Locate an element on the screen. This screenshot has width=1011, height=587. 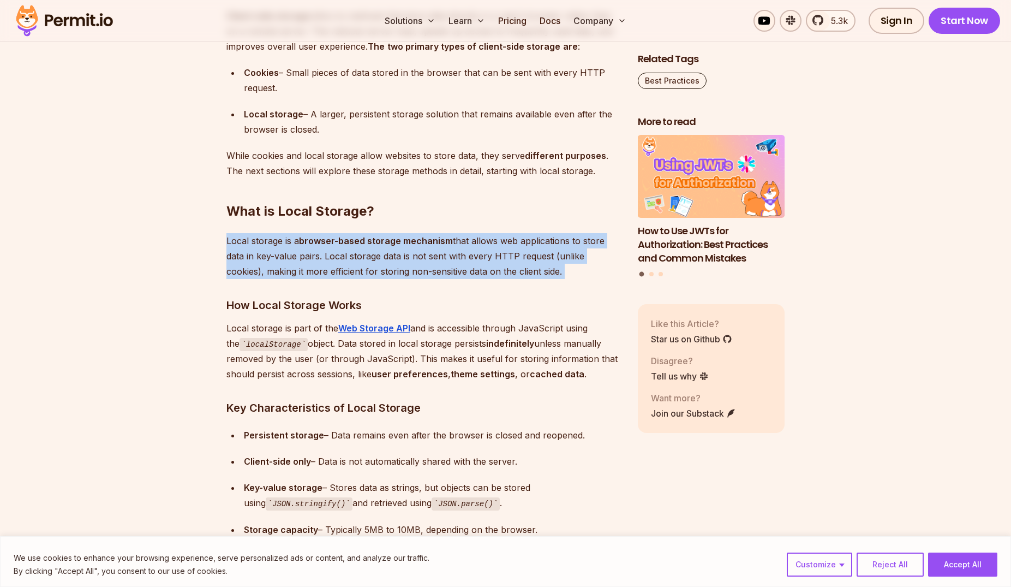
strong: Local storage is located at coordinates (273, 114).